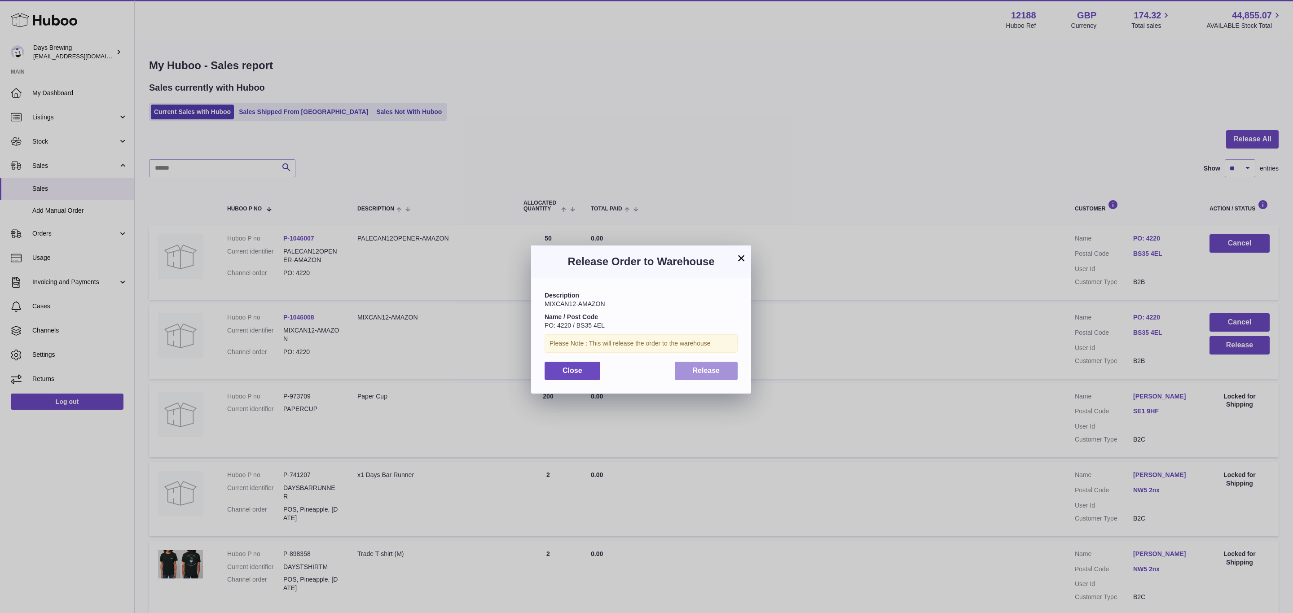 This screenshot has width=1293, height=613. Describe the element at coordinates (706, 371) in the screenshot. I see `button: Release` at that location.